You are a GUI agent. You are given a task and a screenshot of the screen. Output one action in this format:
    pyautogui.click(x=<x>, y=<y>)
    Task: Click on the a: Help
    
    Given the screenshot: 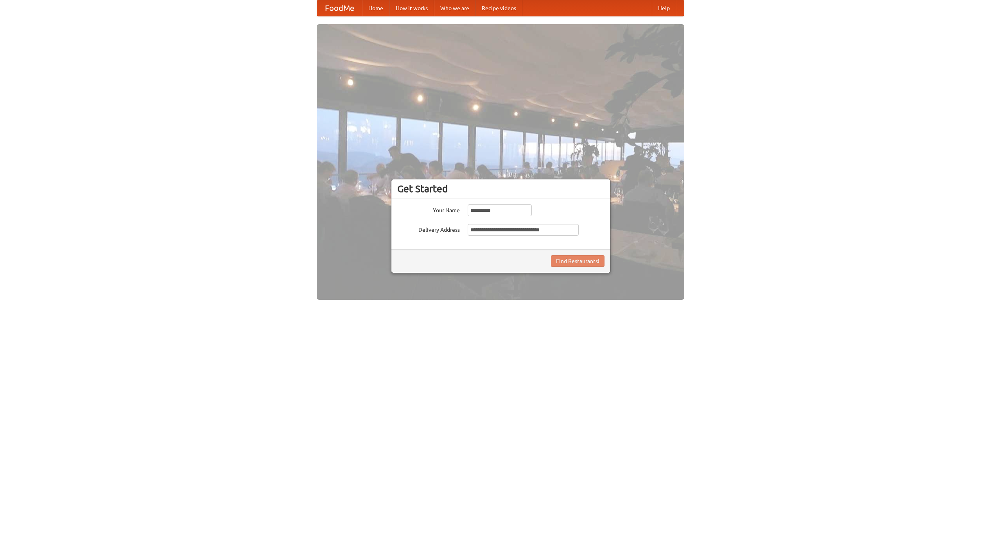 What is the action you would take?
    pyautogui.click(x=664, y=8)
    